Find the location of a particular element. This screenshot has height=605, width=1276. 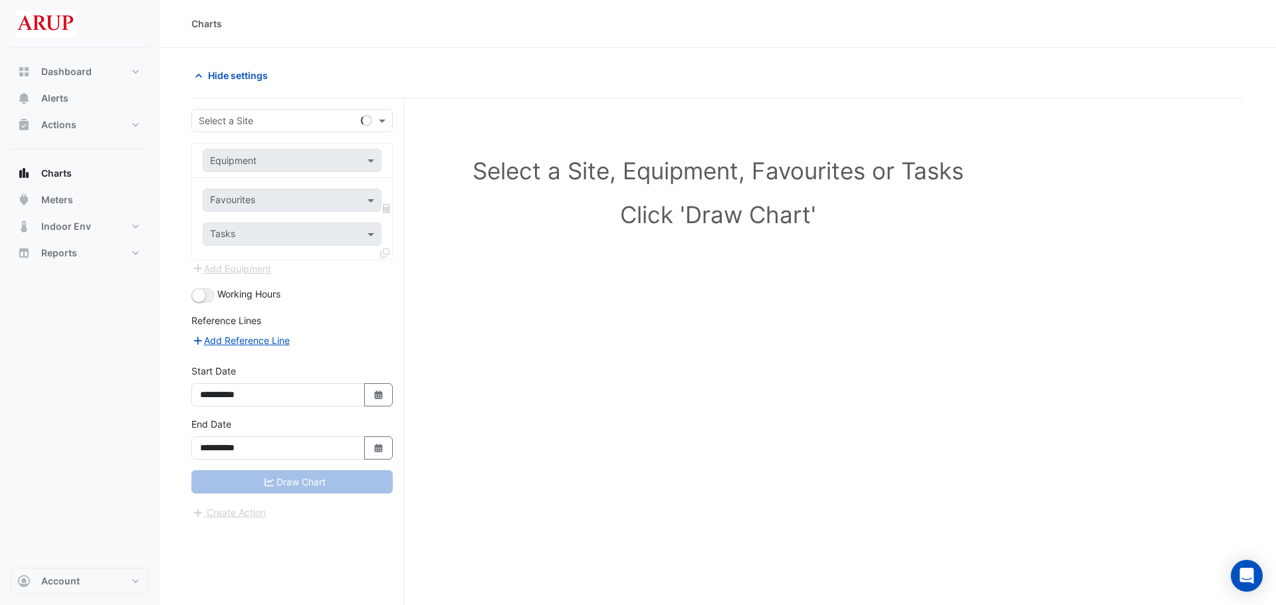

app-icon: Actions is located at coordinates (24, 125).